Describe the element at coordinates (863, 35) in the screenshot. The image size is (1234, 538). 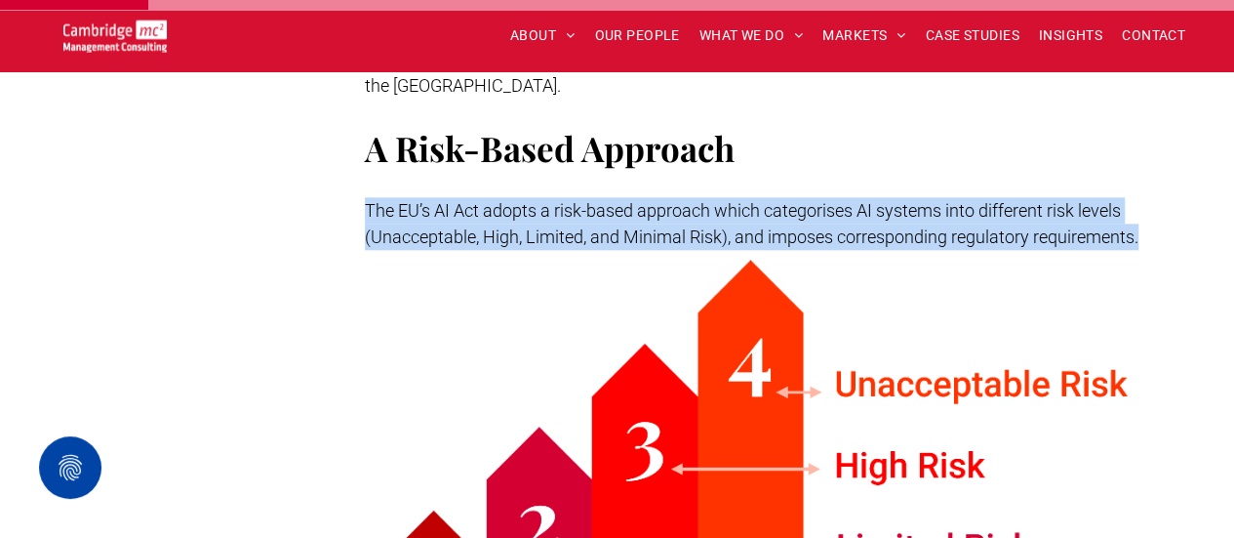
I see `a: MARKETS` at that location.